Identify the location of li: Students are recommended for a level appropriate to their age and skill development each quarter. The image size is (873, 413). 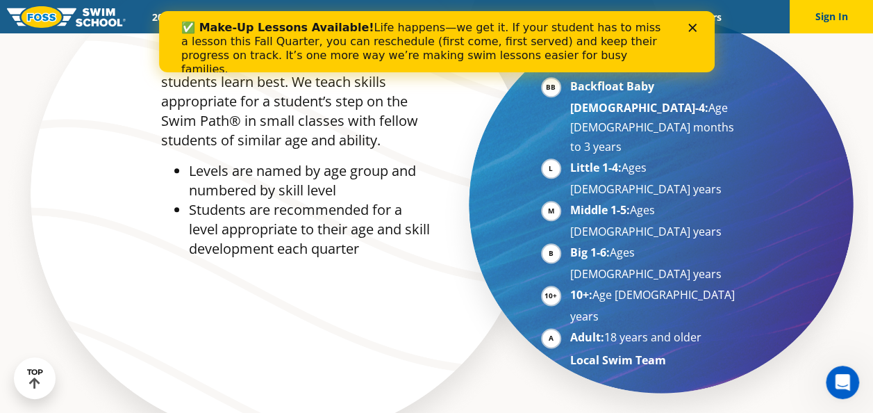
(309, 229).